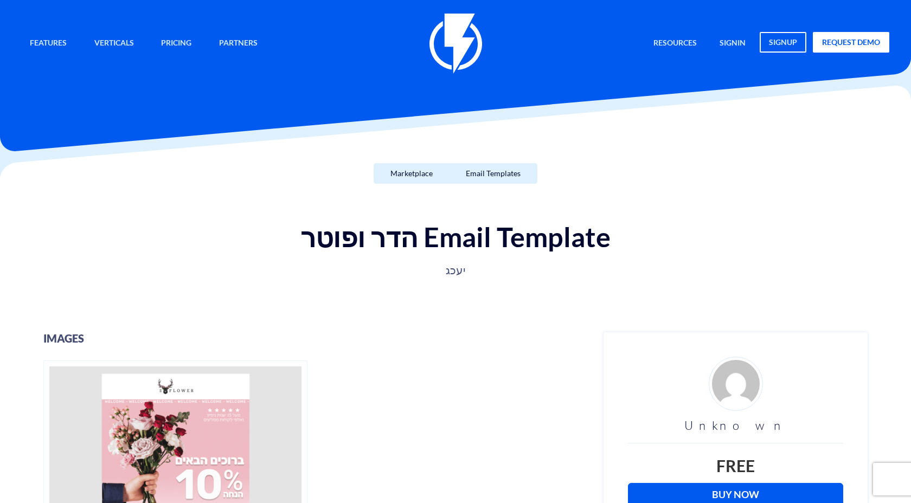  I want to click on a: Verticals, so click(114, 43).